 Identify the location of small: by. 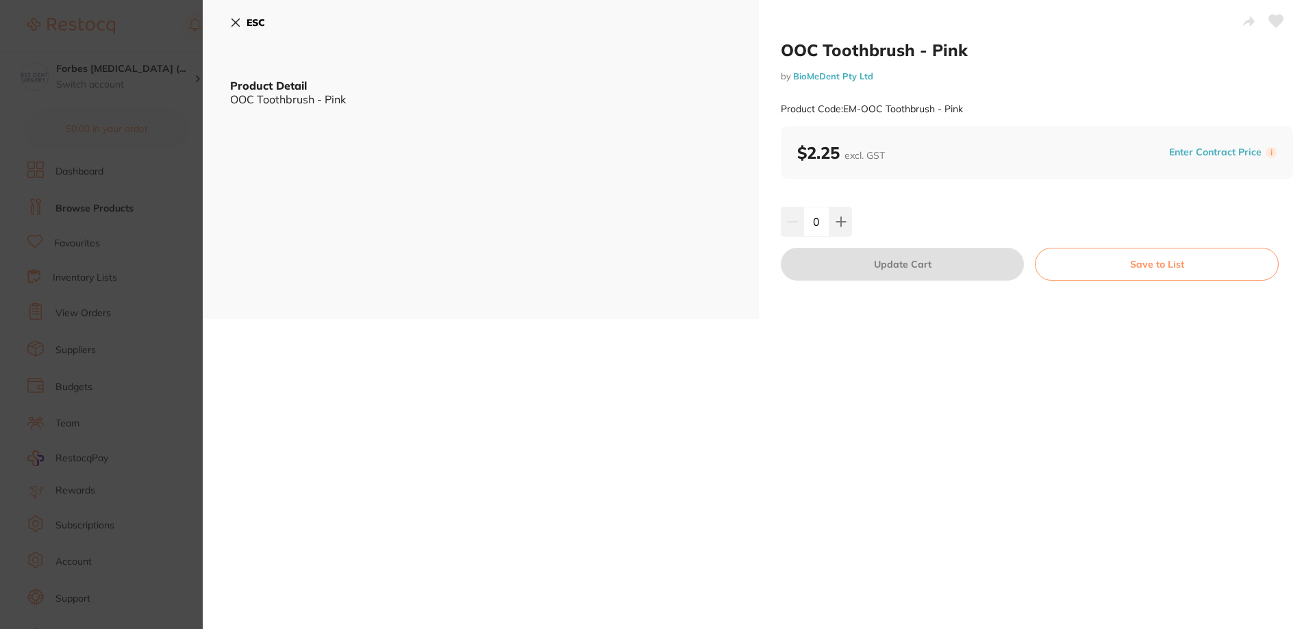
(1037, 76).